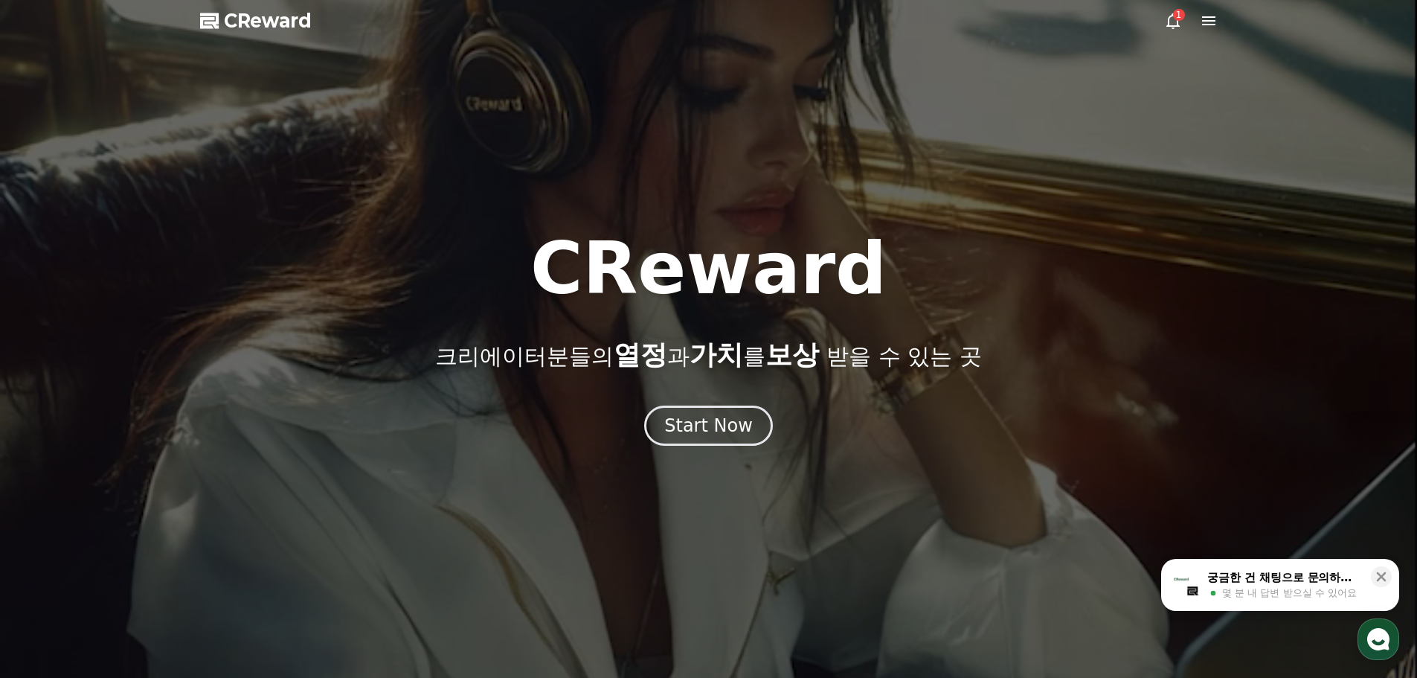 This screenshot has height=678, width=1417. What do you see at coordinates (256, 21) in the screenshot?
I see `a: CReward` at bounding box center [256, 21].